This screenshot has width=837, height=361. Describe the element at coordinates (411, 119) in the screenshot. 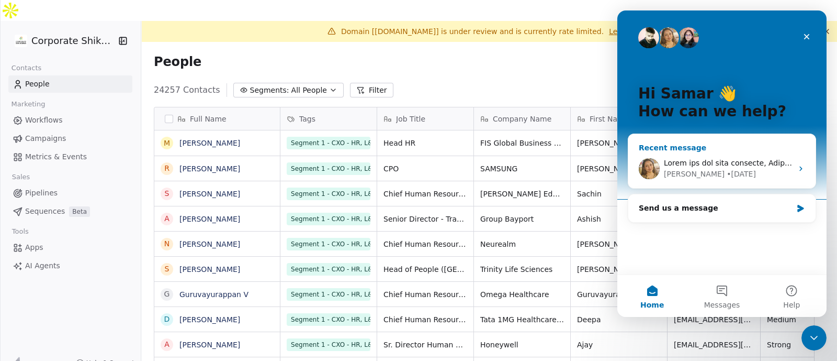

I see `span: Job Title` at that location.